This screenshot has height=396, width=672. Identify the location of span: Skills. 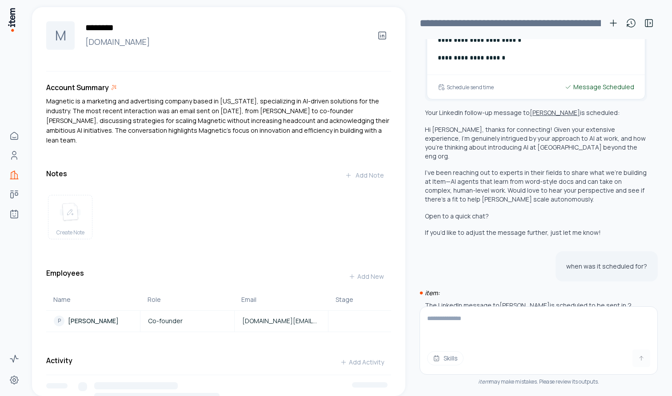
(450, 358).